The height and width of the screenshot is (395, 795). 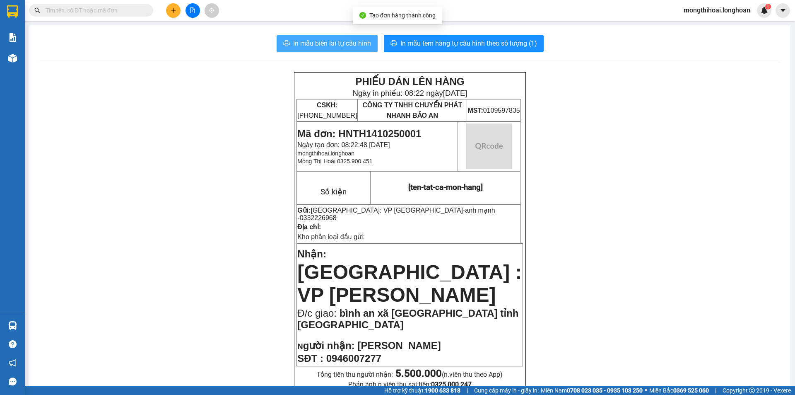 What do you see at coordinates (318, 217) in the screenshot?
I see `span: 0332226968` at bounding box center [318, 217].